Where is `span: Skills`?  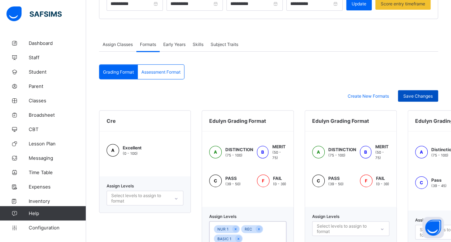
span: Skills is located at coordinates (198, 44).